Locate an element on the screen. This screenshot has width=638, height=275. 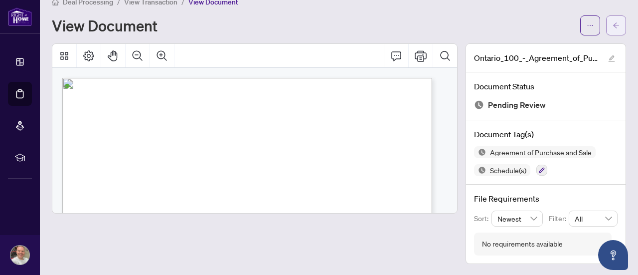
img: logo is located at coordinates (20, 16).